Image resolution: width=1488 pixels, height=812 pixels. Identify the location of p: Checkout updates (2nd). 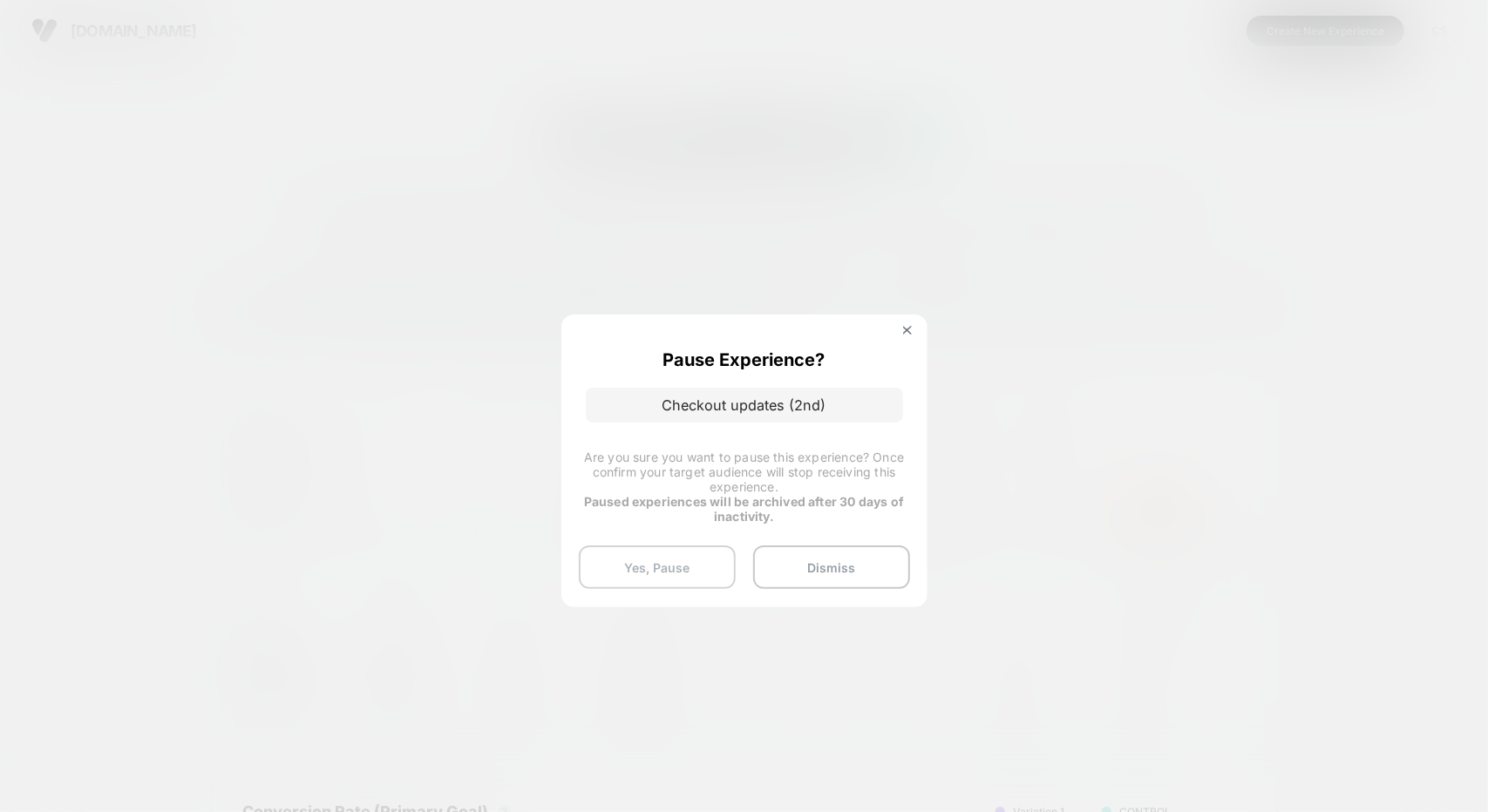
(744, 405).